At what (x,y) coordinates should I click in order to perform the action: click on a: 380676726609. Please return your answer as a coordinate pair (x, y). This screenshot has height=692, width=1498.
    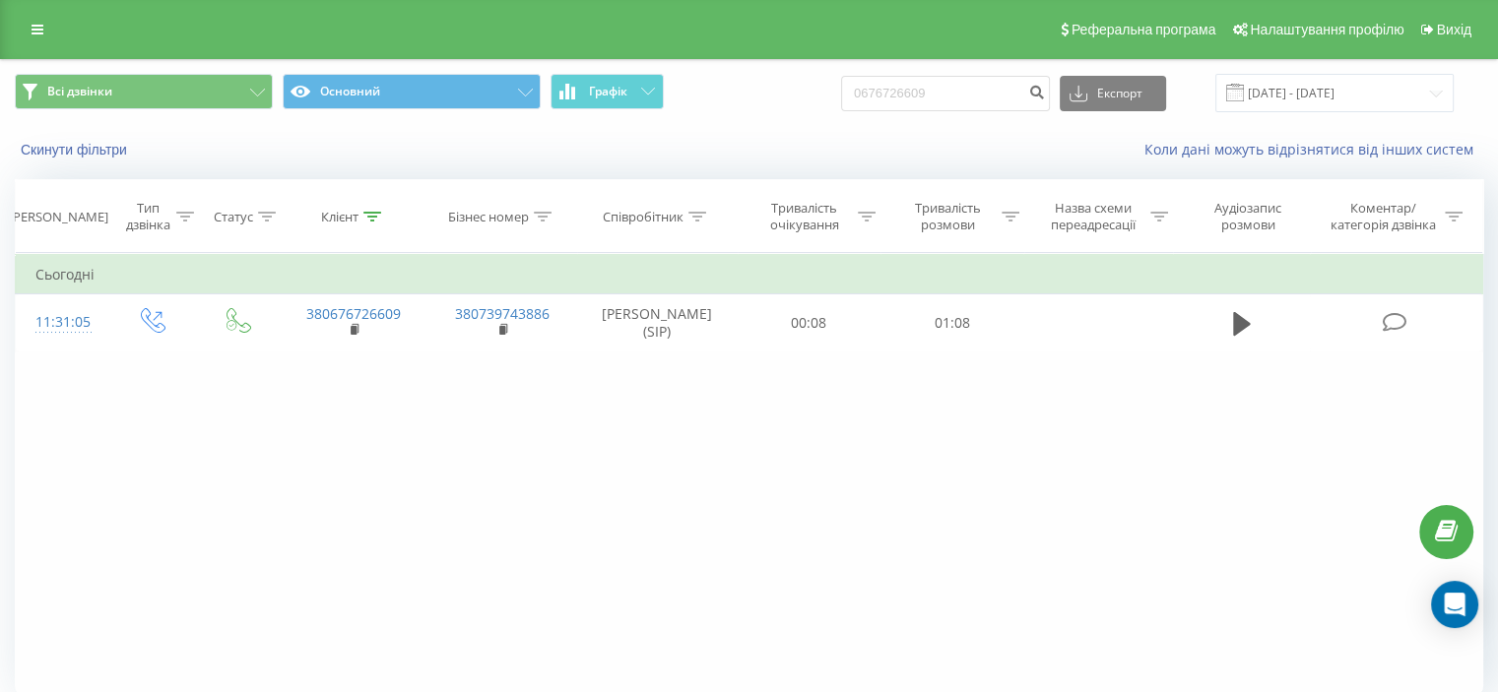
    Looking at the image, I should click on (354, 313).